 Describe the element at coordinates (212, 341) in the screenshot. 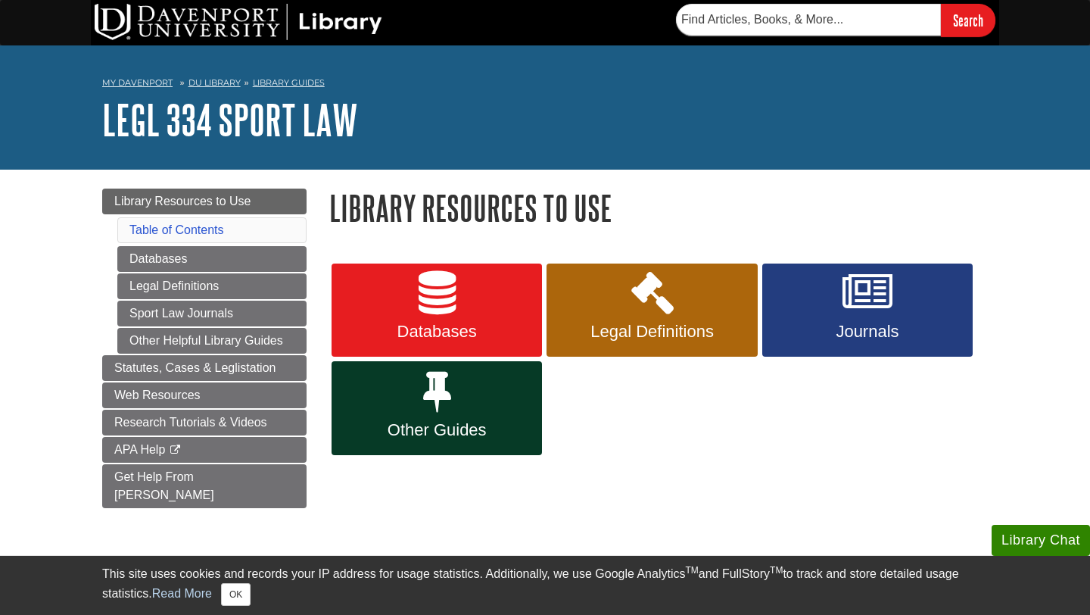

I see `a: Other Helpful Library Guides` at that location.